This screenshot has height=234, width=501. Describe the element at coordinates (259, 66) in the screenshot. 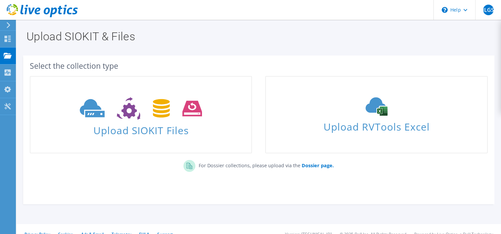

I see `div: Select the collection type` at that location.